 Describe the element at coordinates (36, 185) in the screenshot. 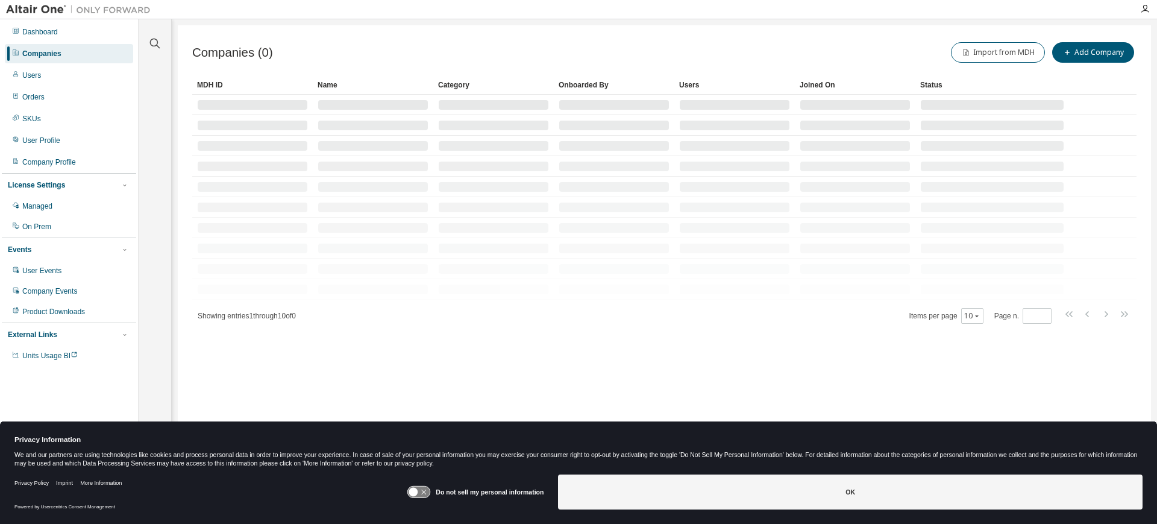

I see `div: License Settings` at that location.